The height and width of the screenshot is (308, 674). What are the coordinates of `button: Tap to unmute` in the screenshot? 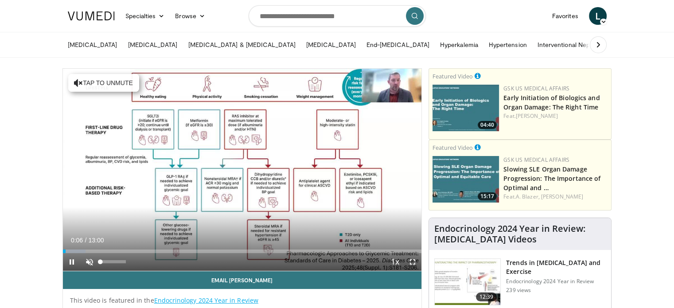 It's located at (104, 83).